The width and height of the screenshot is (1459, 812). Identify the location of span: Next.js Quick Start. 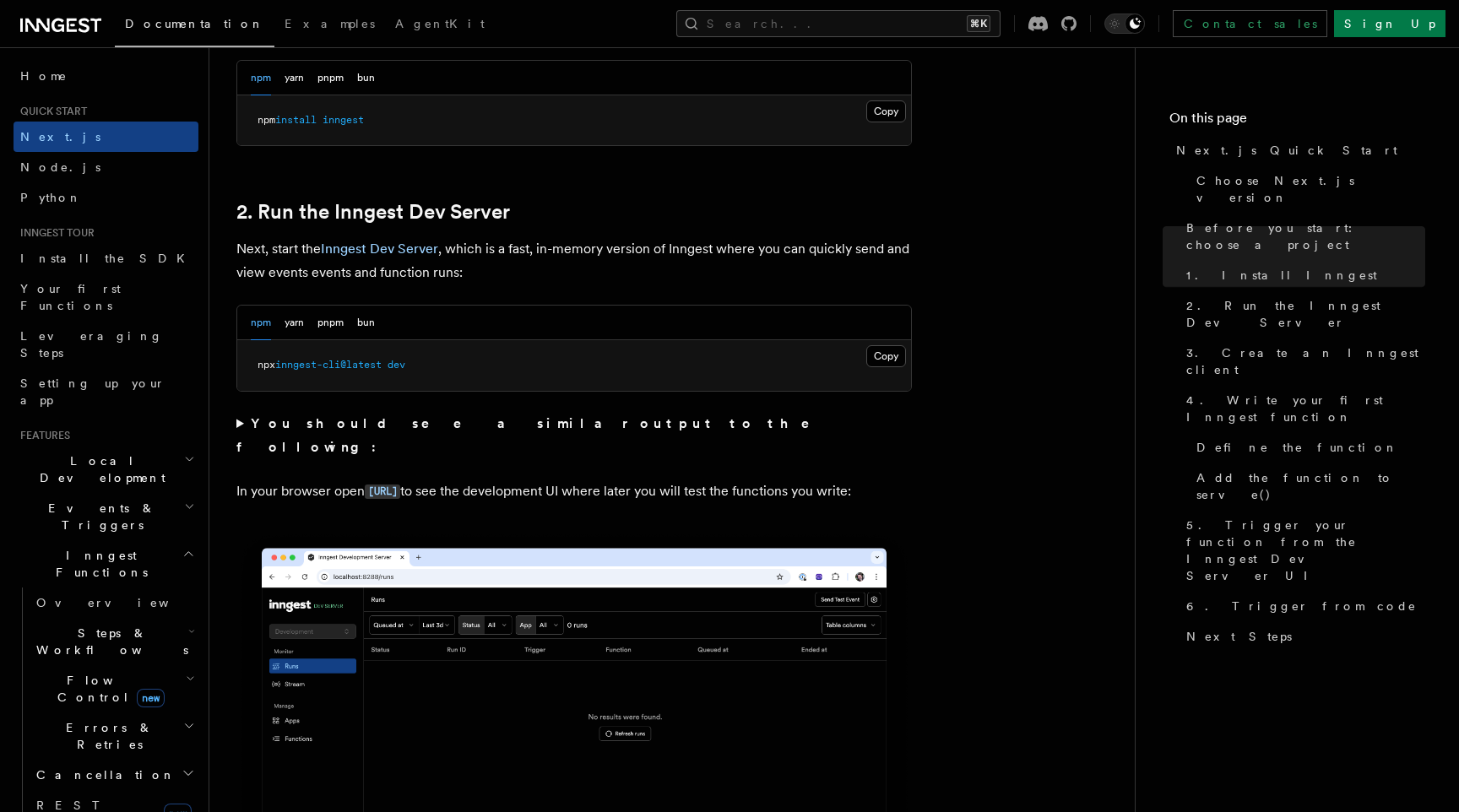
(1287, 151).